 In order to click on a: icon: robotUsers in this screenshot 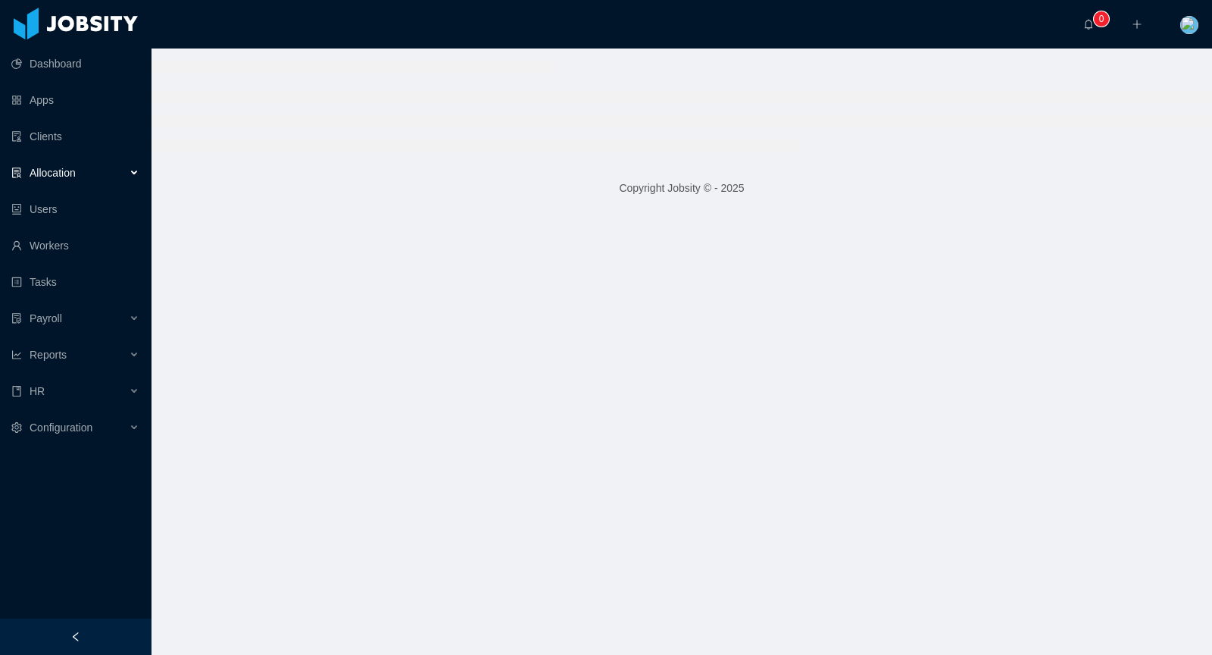, I will do `click(75, 209)`.